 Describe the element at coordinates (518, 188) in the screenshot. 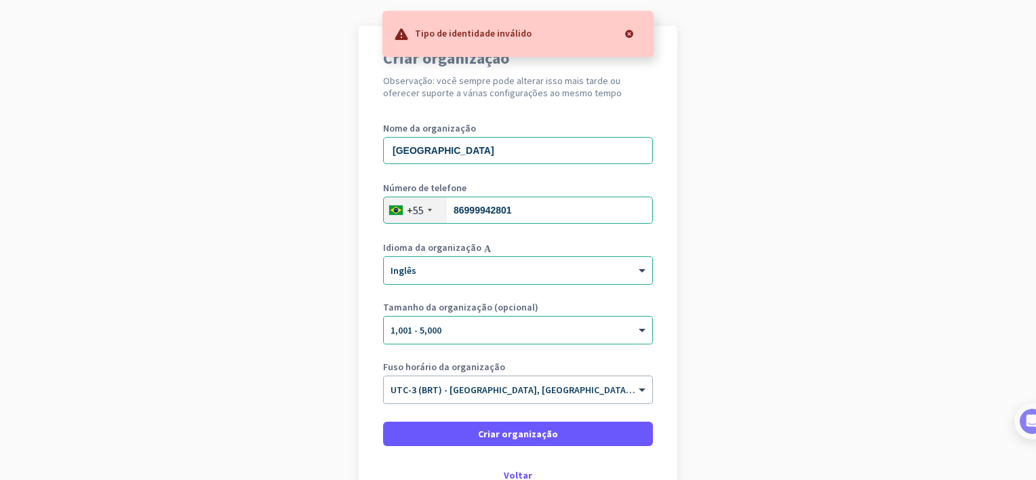

I see `label: Número de telefone` at that location.